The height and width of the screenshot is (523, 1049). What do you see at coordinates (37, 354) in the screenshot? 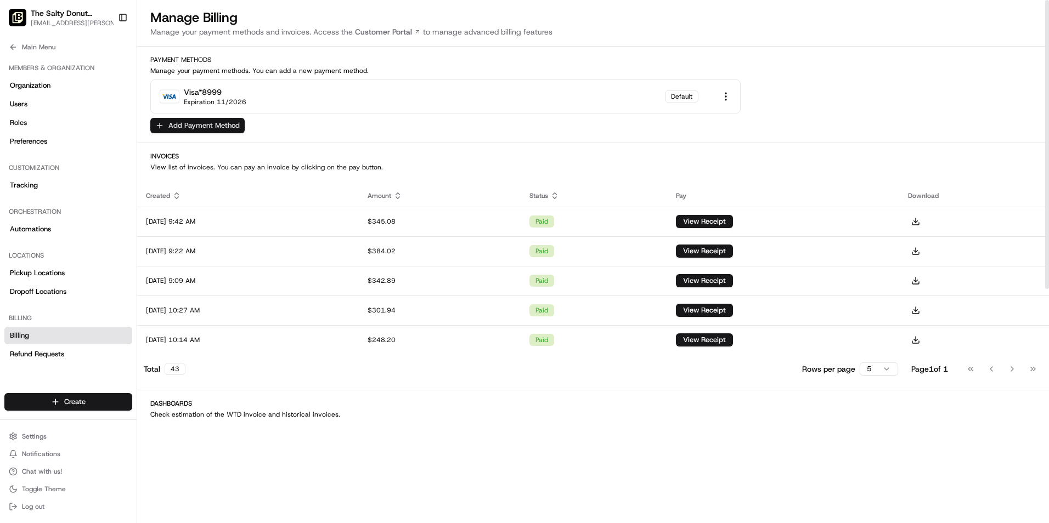
I see `span: Refund Requests` at bounding box center [37, 354].